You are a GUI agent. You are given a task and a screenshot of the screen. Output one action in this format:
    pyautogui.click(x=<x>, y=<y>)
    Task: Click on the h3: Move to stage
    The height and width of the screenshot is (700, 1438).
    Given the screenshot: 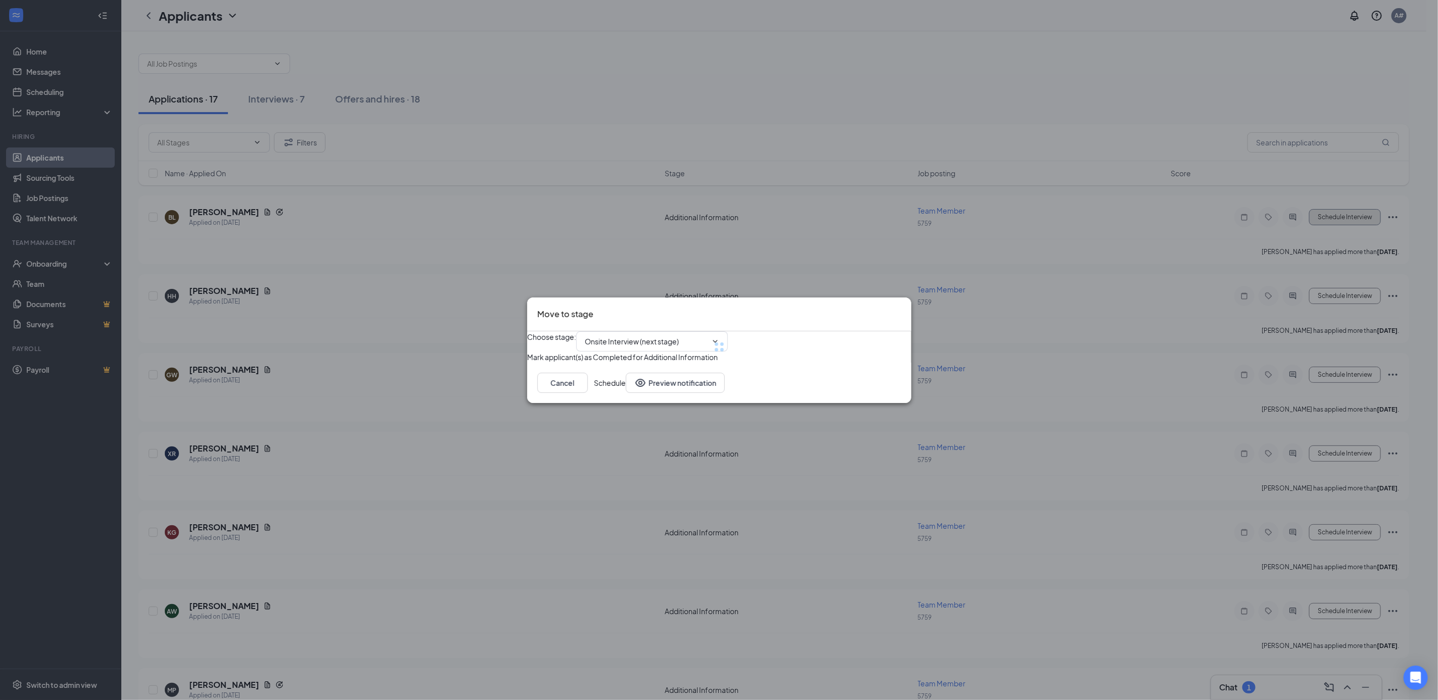 What is the action you would take?
    pyautogui.click(x=565, y=314)
    